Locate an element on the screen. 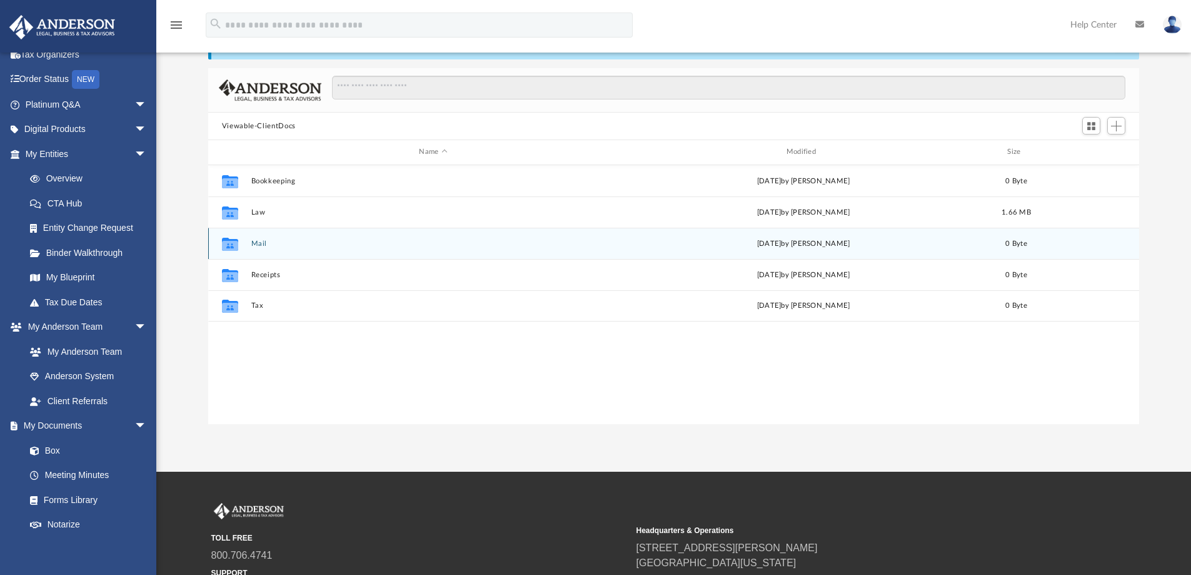 The height and width of the screenshot is (575, 1191). div: Size is located at coordinates (1016, 152).